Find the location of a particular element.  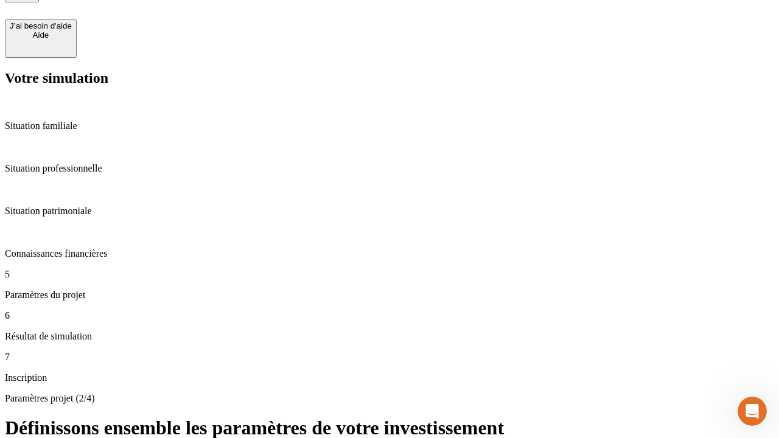

p: Connaissances financières is located at coordinates (390, 254).